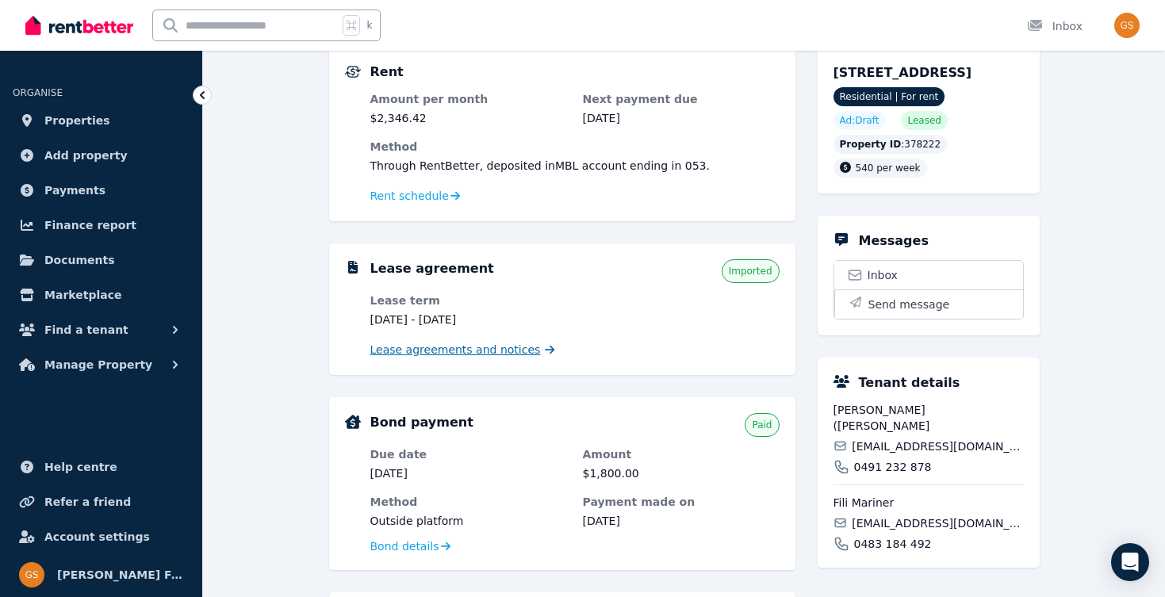 This screenshot has width=1165, height=597. What do you see at coordinates (422, 423) in the screenshot?
I see `h5: Bond payment` at bounding box center [422, 423].